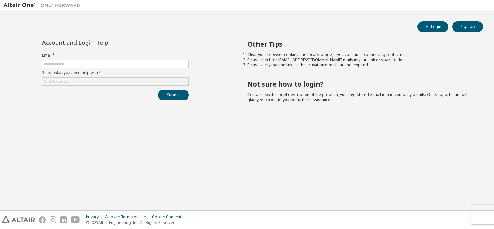 Image resolution: width=494 pixels, height=229 pixels. I want to click on button: Login, so click(433, 27).